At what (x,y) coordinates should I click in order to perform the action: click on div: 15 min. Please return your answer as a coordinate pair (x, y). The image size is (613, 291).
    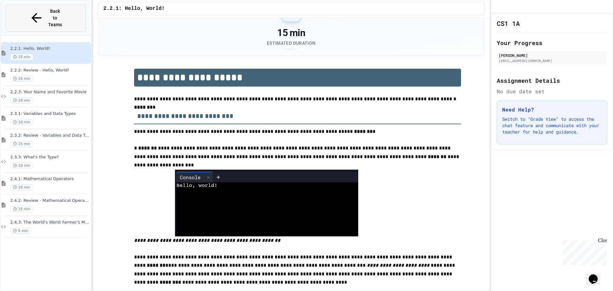
    Looking at the image, I should click on (291, 33).